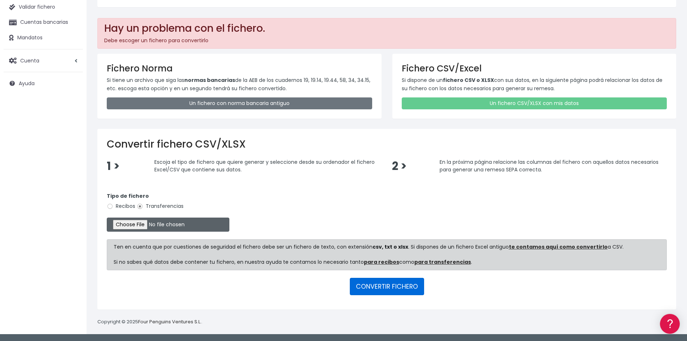 The width and height of the screenshot is (687, 341). What do you see at coordinates (399, 166) in the screenshot?
I see `span: 2 >` at bounding box center [399, 166].